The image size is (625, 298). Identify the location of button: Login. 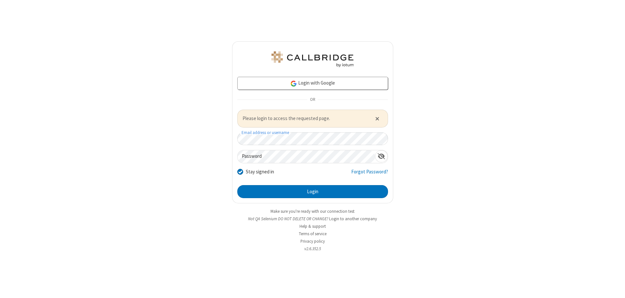
(312, 192).